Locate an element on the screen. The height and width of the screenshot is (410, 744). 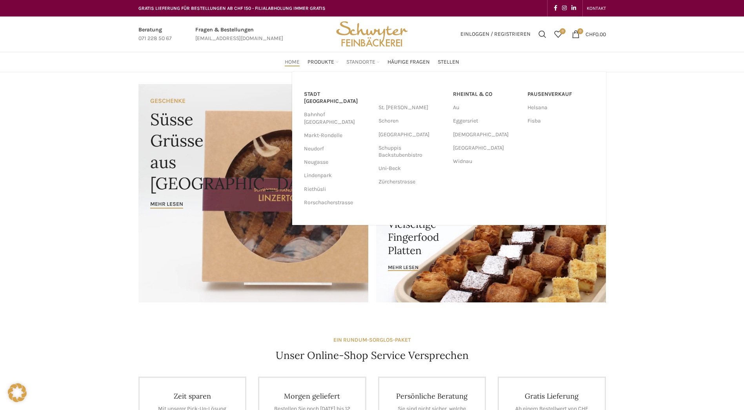
a: Suchen is located at coordinates (542, 34).